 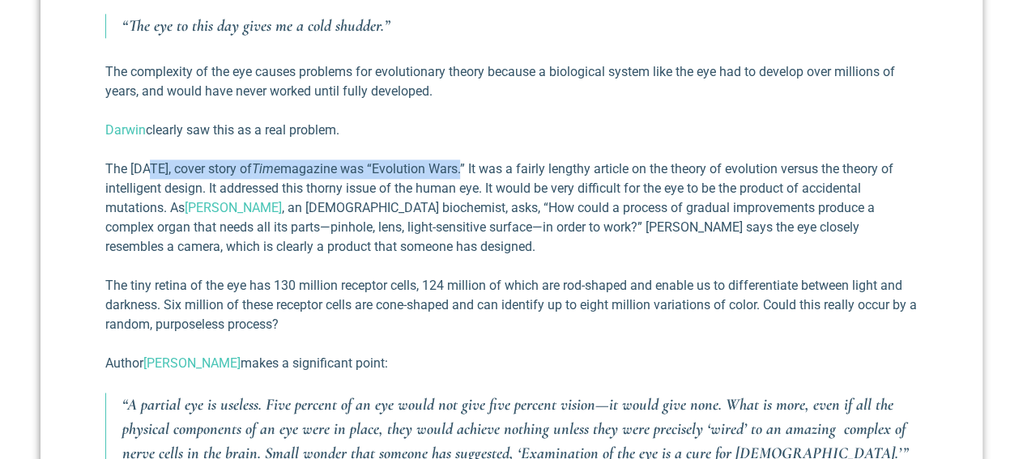 What do you see at coordinates (511, 364) in the screenshot?
I see `p: Author makes a significant point:` at bounding box center [511, 364].